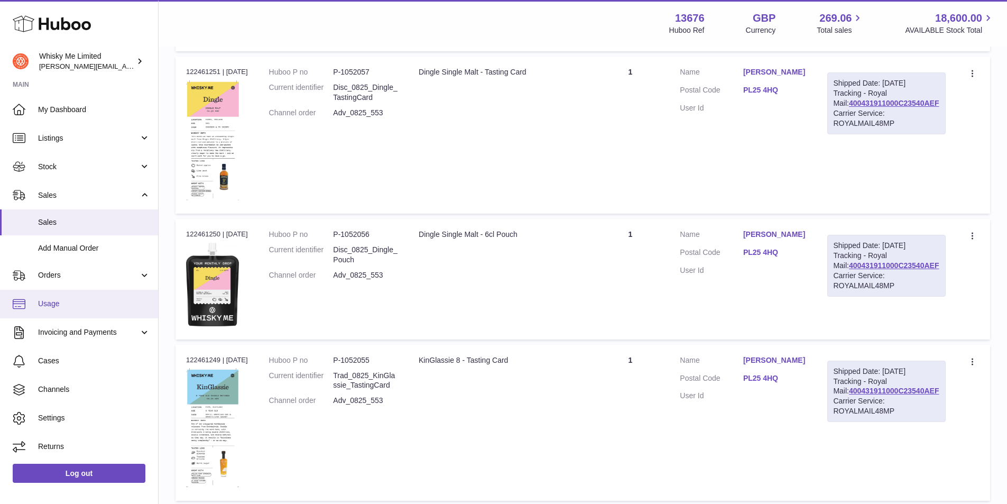 The image size is (1007, 504). I want to click on div: Dingle Single Malt - 6cl Pouch, so click(500, 234).